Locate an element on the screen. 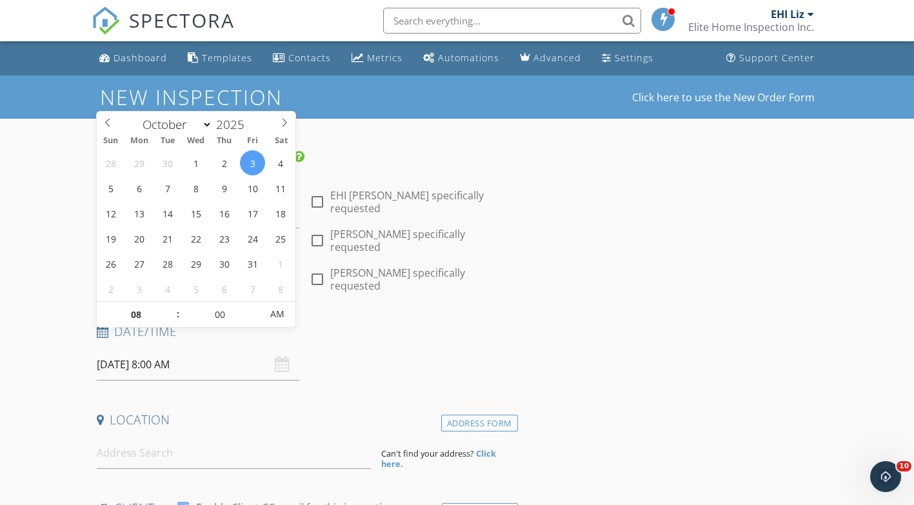 The width and height of the screenshot is (914, 505). div: Elite Home Inspection Inc. is located at coordinates (751, 27).